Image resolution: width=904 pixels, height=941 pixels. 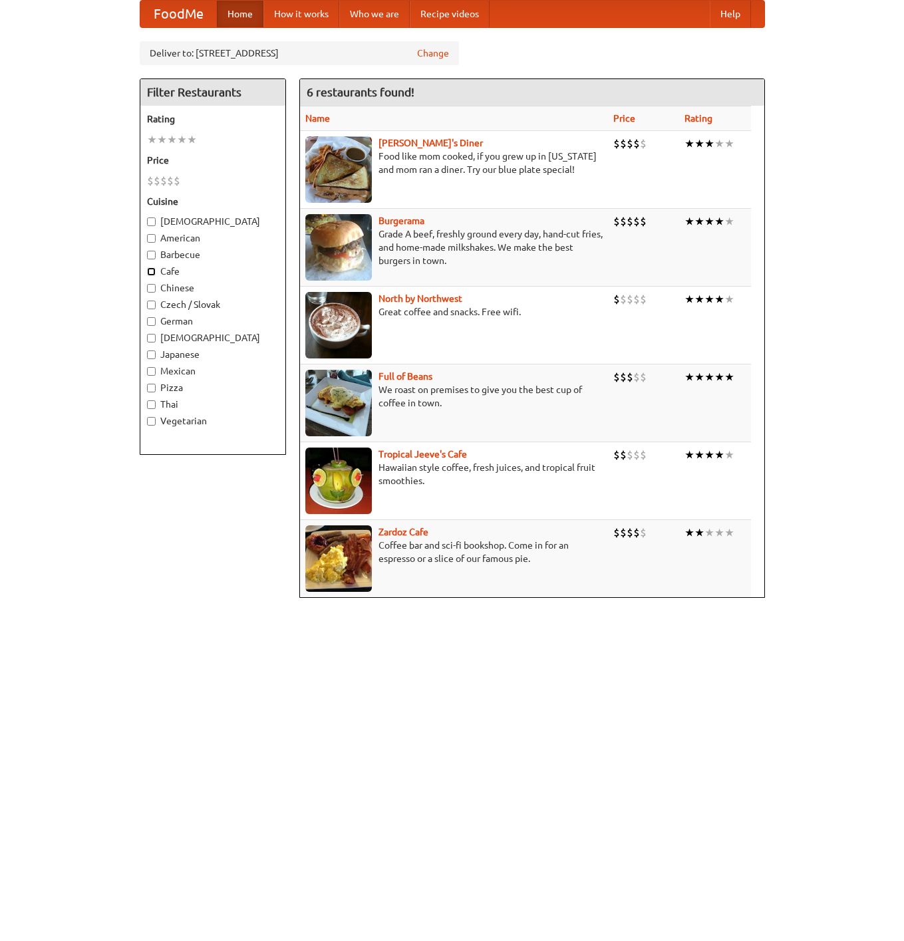 I want to click on img: burgerama.jpg, so click(x=339, y=247).